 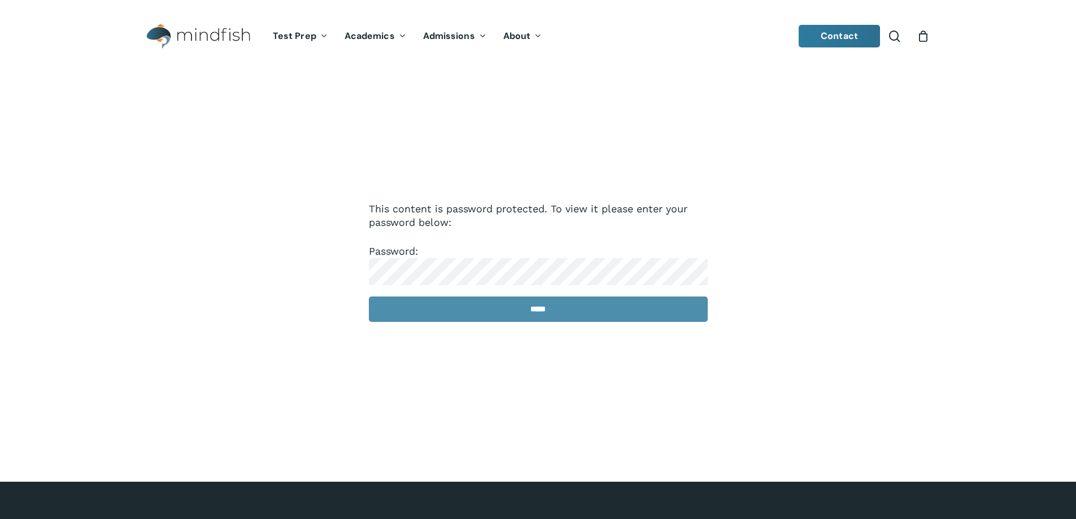 What do you see at coordinates (407, 36) in the screenshot?
I see `nav: Main Menu` at bounding box center [407, 36].